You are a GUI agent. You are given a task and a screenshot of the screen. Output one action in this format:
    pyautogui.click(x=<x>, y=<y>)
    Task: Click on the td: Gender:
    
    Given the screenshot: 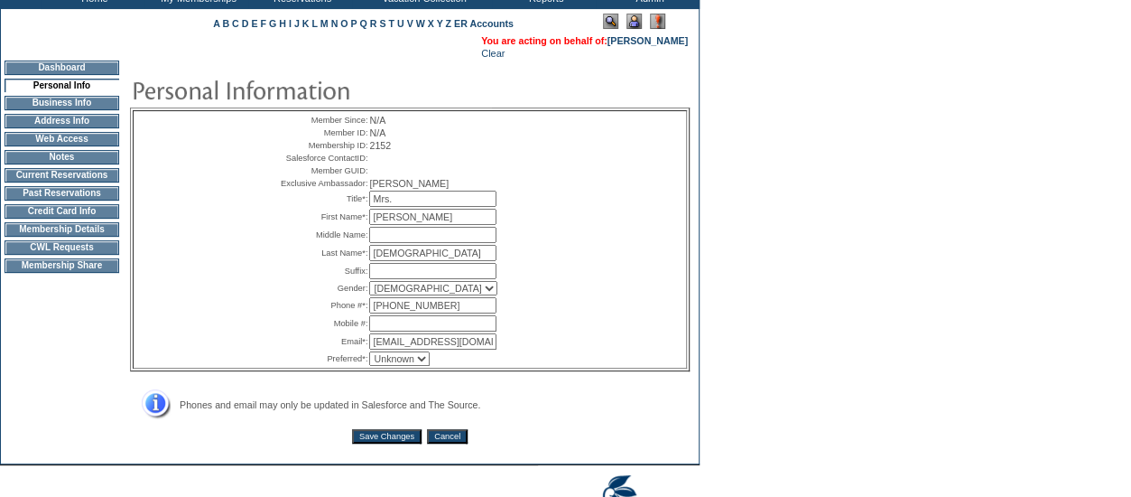 What is the action you would take?
    pyautogui.click(x=321, y=288)
    